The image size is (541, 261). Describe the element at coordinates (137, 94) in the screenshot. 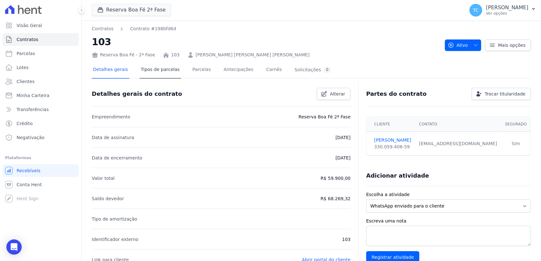

I see `h3: Detalhes gerais do contrato` at that location.